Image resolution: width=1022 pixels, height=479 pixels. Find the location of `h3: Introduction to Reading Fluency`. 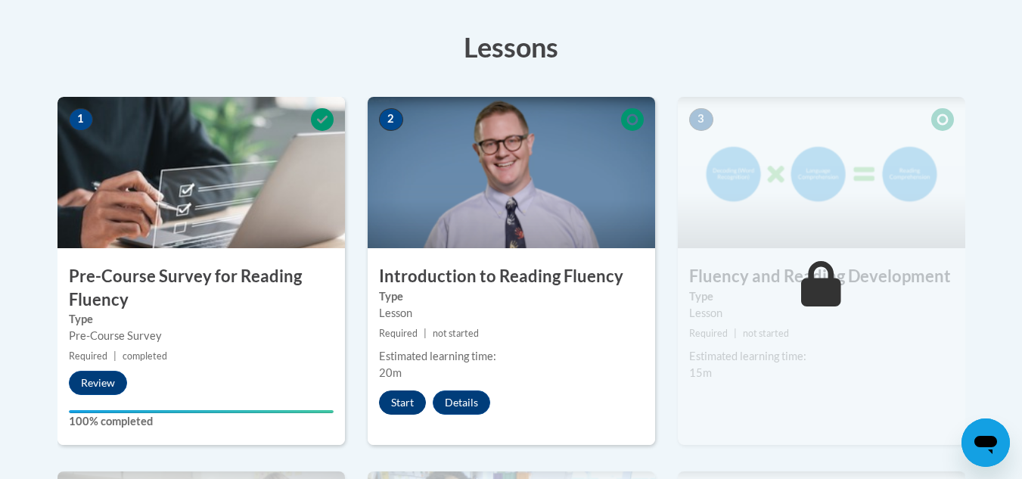

h3: Introduction to Reading Fluency is located at coordinates (511, 276).